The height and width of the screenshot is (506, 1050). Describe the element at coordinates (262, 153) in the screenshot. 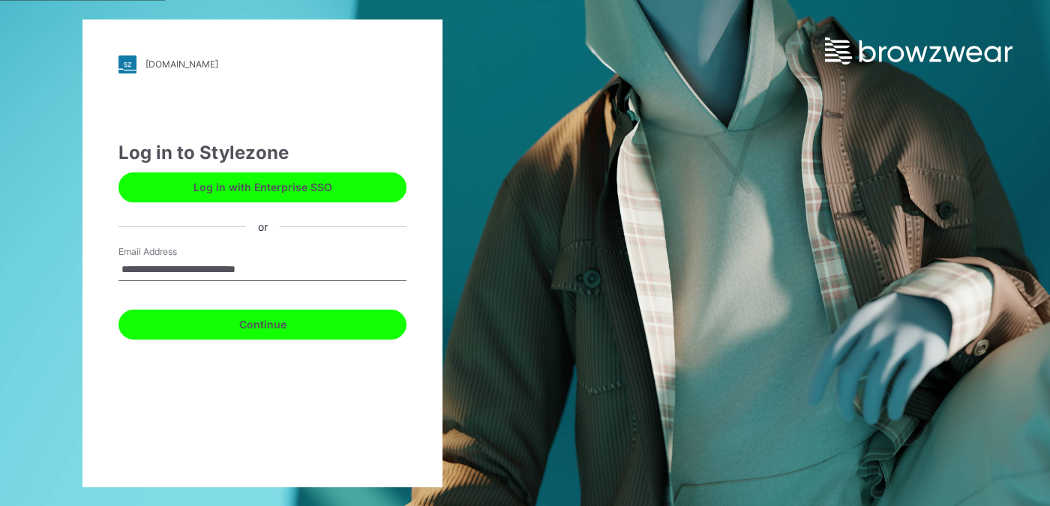

I see `div: Log in to Stylezone` at that location.